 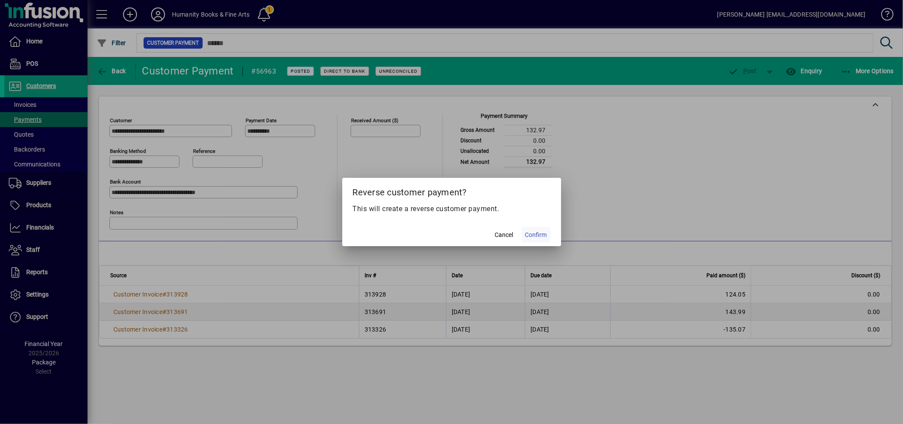 What do you see at coordinates (536, 235) in the screenshot?
I see `span: Confirm` at bounding box center [536, 235].